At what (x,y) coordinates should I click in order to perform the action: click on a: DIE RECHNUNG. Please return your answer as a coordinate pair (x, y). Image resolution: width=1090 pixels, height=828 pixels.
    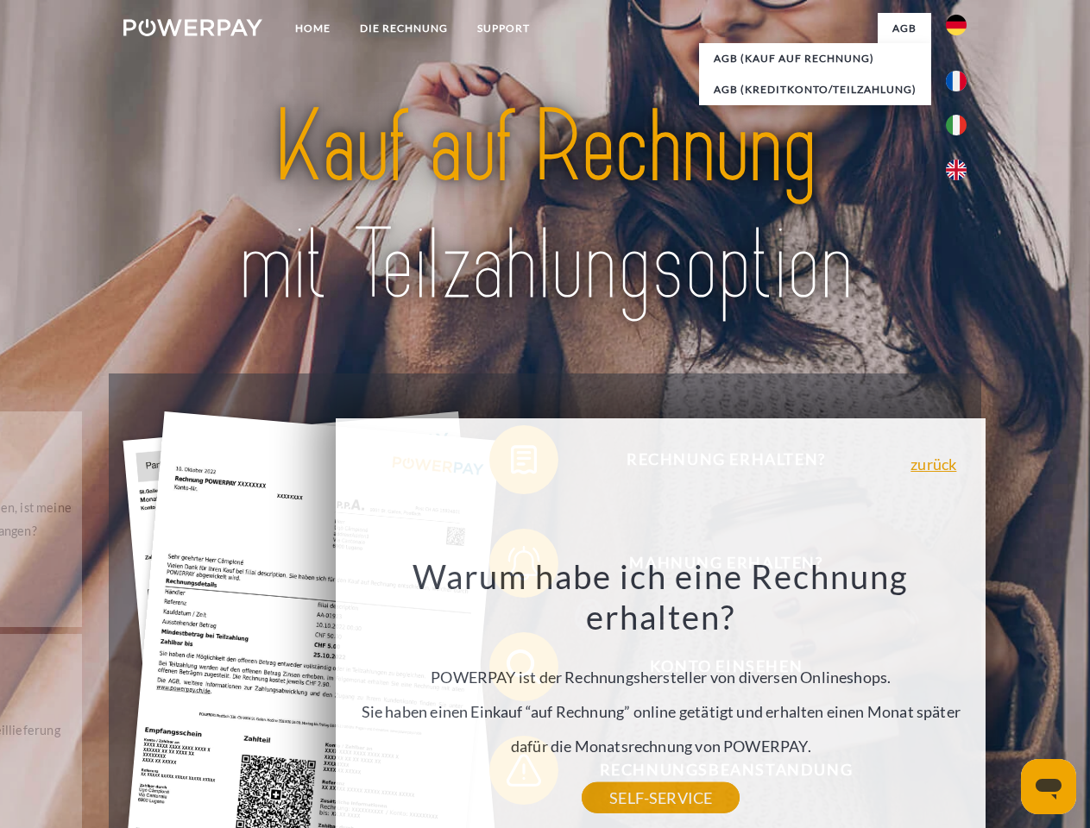
    Looking at the image, I should click on (404, 28).